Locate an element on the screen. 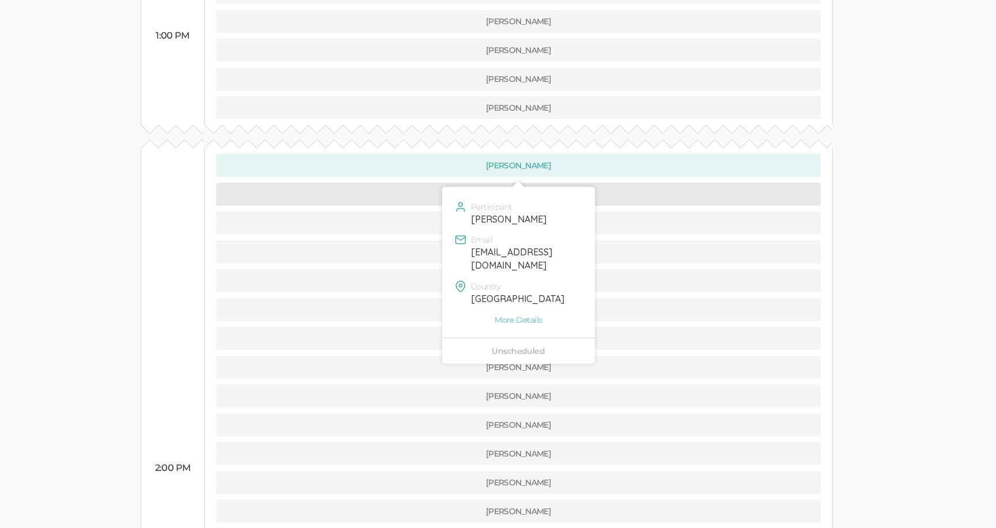 The height and width of the screenshot is (528, 996). div: 2:00 PM is located at coordinates (172, 468).